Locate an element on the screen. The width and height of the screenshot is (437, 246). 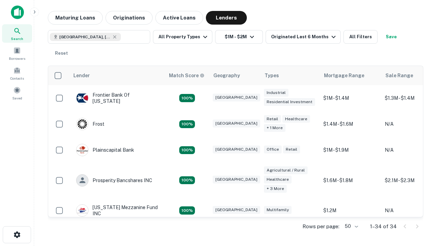
a: Search is located at coordinates (17, 33).